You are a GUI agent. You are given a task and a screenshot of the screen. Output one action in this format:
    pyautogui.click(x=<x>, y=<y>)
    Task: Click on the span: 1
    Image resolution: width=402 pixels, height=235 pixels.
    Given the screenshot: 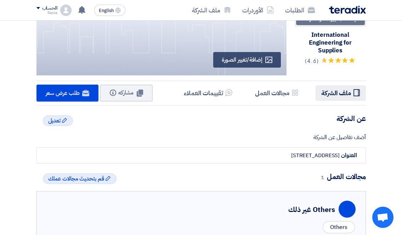 What is the action you would take?
    pyautogui.click(x=322, y=177)
    